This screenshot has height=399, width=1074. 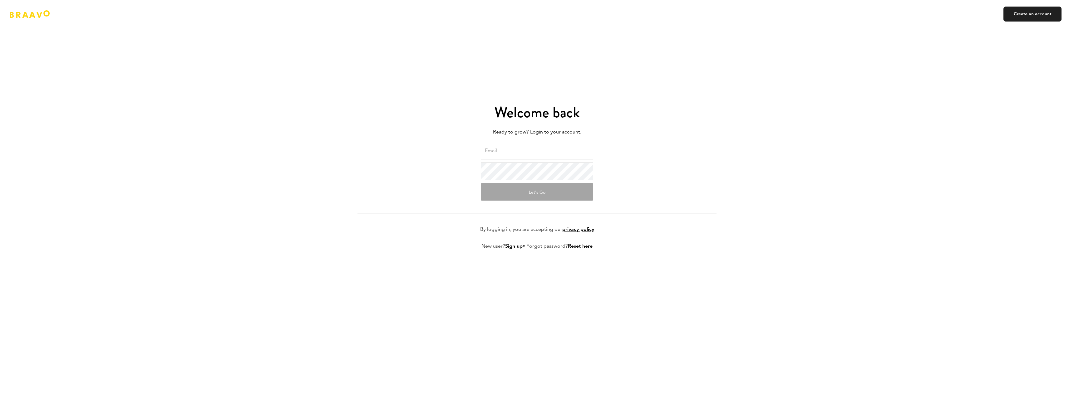 What do you see at coordinates (537, 112) in the screenshot?
I see `span: Welcome back` at bounding box center [537, 112].